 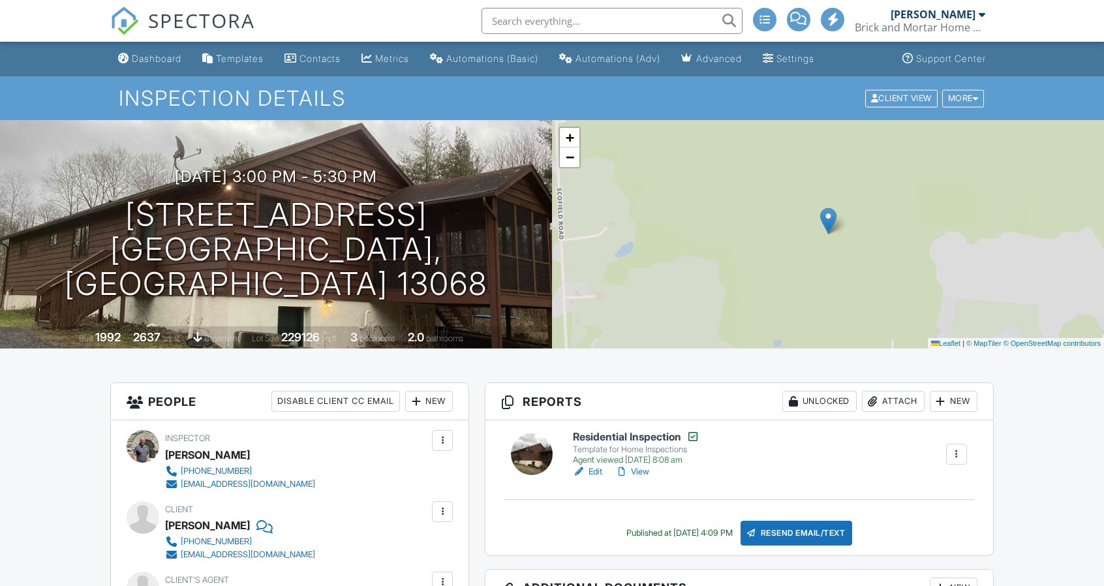 What do you see at coordinates (587, 472) in the screenshot?
I see `a: Edit` at bounding box center [587, 472].